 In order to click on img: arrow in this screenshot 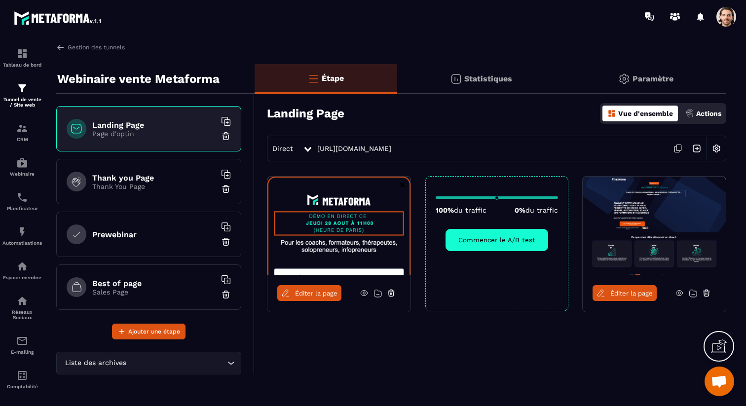, I will do `click(61, 47)`.